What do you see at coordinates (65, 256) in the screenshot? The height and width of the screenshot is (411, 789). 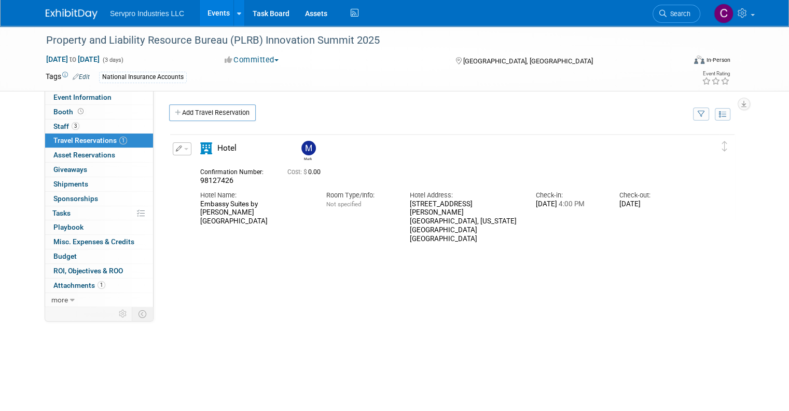 I see `span: Budget` at bounding box center [65, 256].